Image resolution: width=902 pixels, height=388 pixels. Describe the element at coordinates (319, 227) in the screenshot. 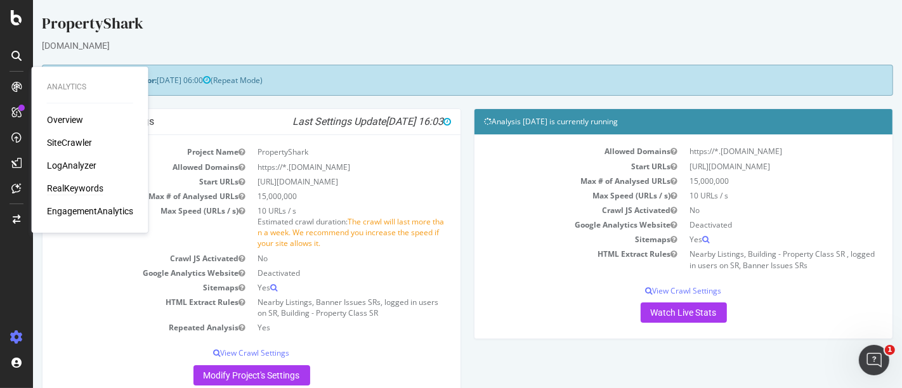

I see `td: 10 URLs / s Estimated crawl duration:` at that location.